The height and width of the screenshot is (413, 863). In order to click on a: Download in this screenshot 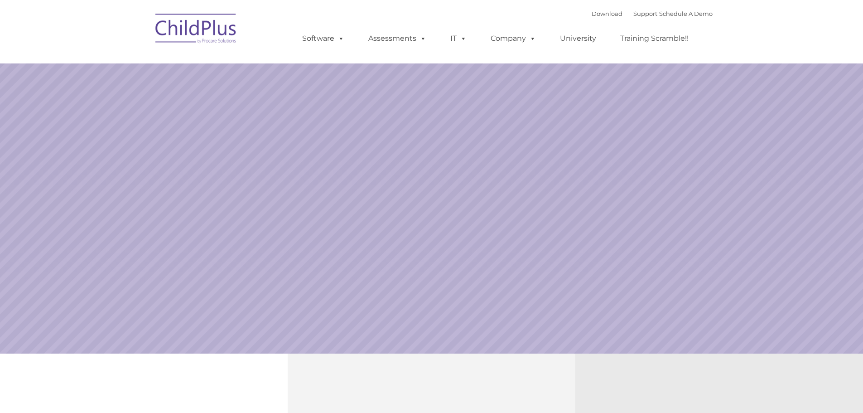, I will do `click(607, 14)`.